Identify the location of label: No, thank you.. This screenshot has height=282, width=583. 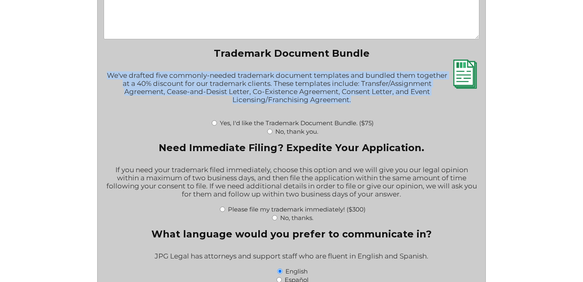
(297, 131).